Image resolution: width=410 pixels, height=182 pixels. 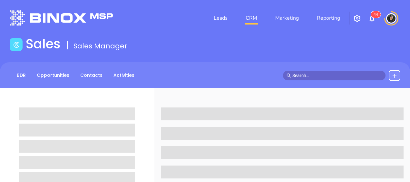 I want to click on input: Search…, so click(x=337, y=75).